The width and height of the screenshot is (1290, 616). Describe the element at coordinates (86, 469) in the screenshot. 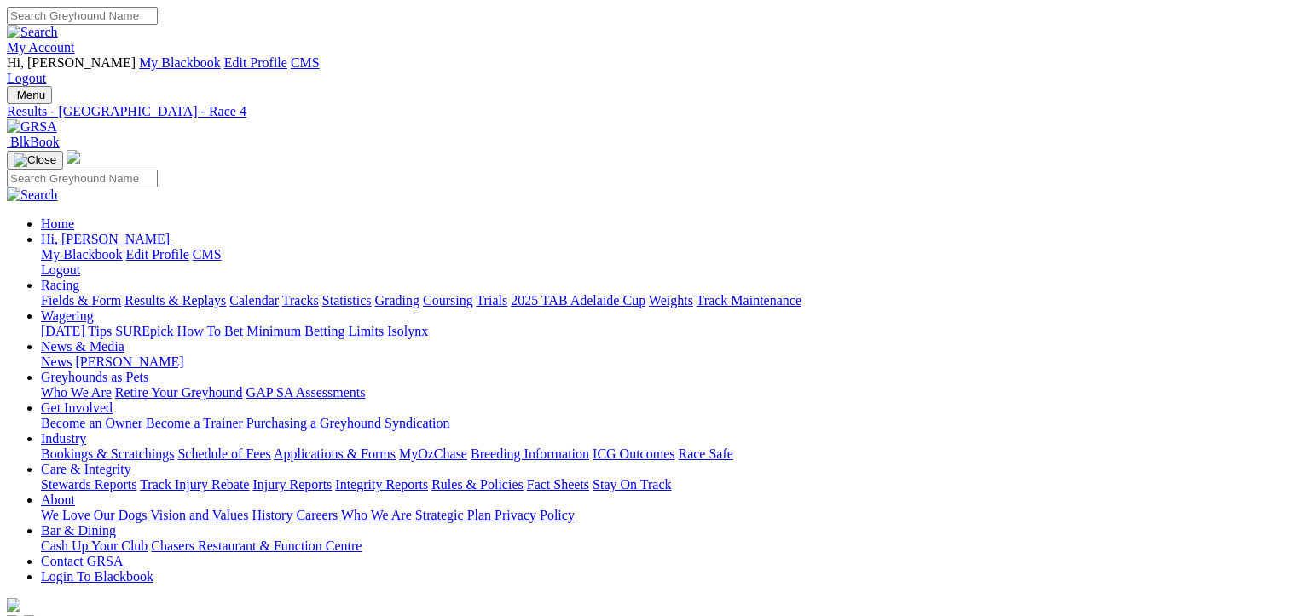

I see `a: Care & Integrity` at that location.